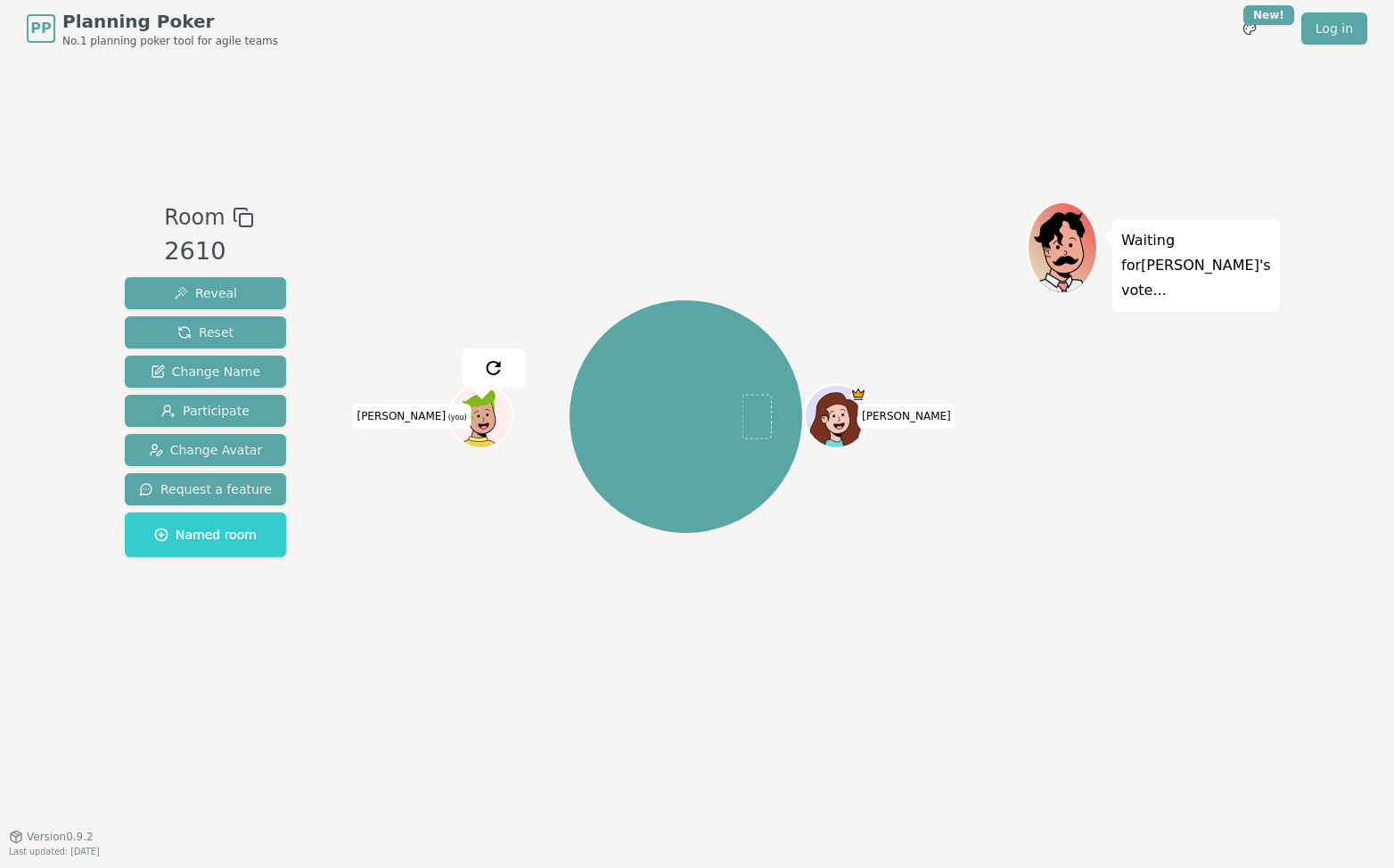 The image size is (1394, 868). Describe the element at coordinates (205, 411) in the screenshot. I see `button: Participate` at that location.